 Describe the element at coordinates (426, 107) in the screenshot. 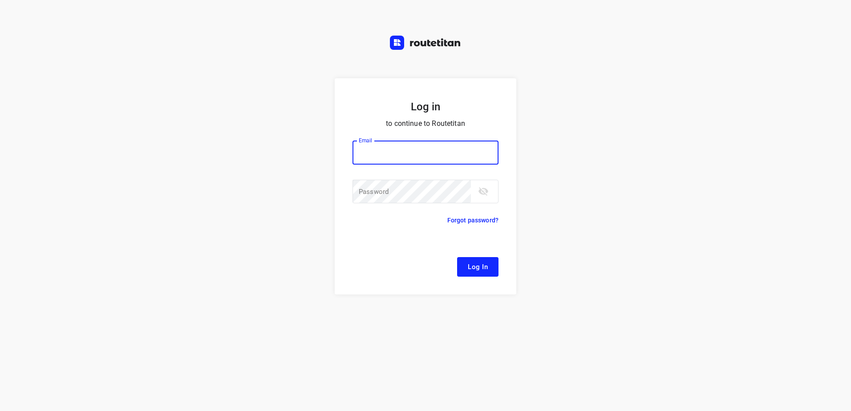

I see `h5: Log in` at that location.